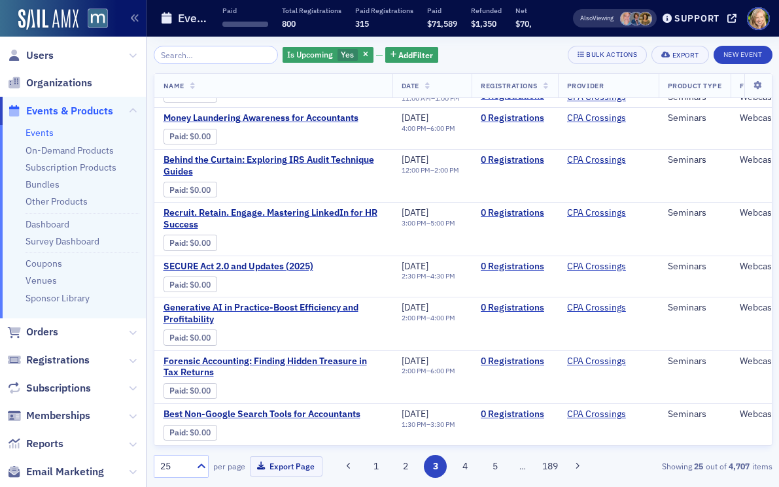 The width and height of the screenshot is (779, 487). What do you see at coordinates (39, 133) in the screenshot?
I see `a: Events` at bounding box center [39, 133].